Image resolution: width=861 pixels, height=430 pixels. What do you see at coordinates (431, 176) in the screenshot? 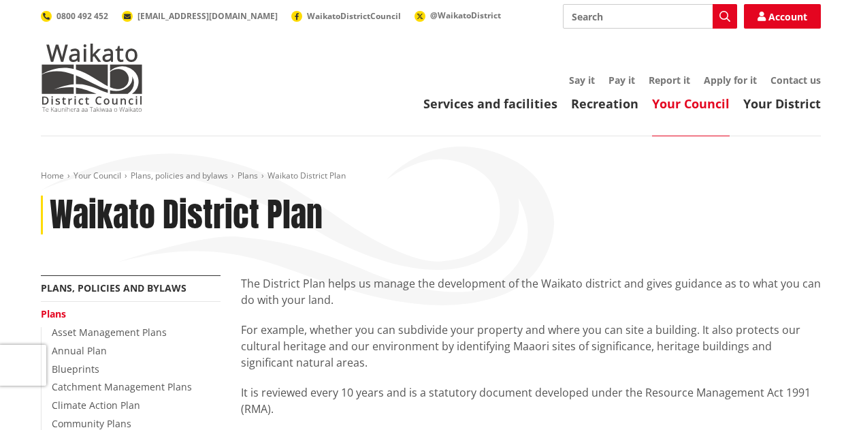
I see `nav: breadcrumb` at bounding box center [431, 176].